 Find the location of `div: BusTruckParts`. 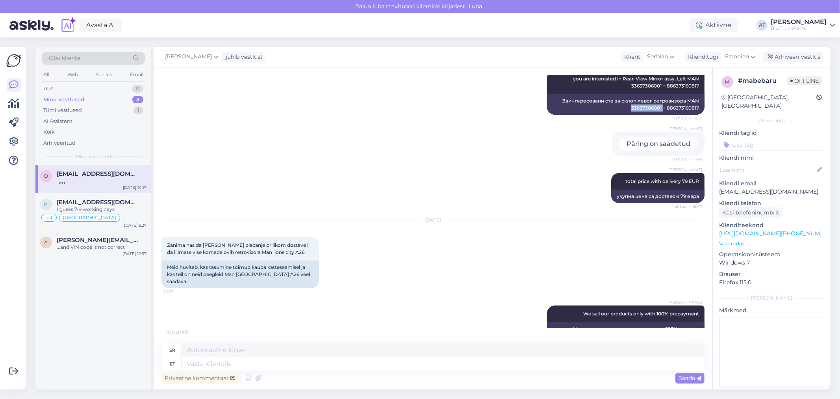

div: BusTruckParts is located at coordinates (799, 28).